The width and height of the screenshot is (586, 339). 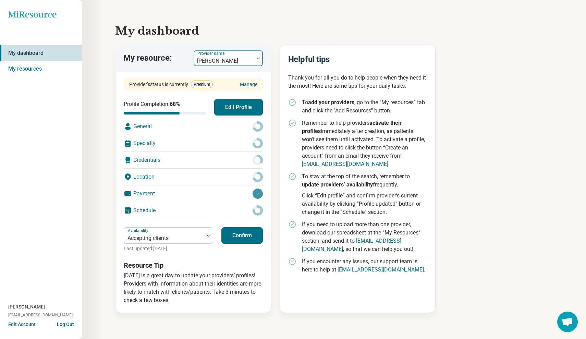 What do you see at coordinates (211, 53) in the screenshot?
I see `label: Provider name` at bounding box center [211, 53].